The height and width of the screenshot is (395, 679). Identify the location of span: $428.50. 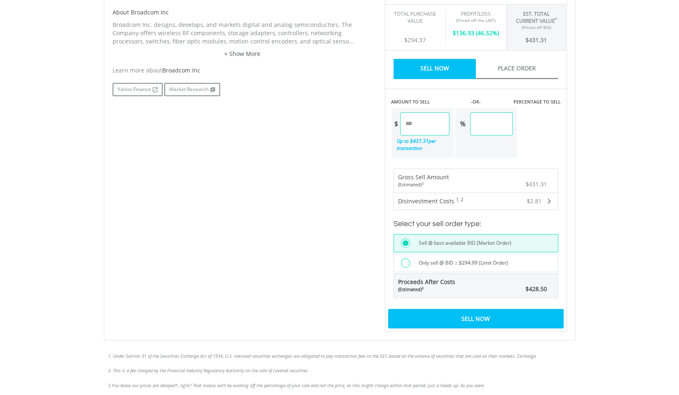
(536, 288).